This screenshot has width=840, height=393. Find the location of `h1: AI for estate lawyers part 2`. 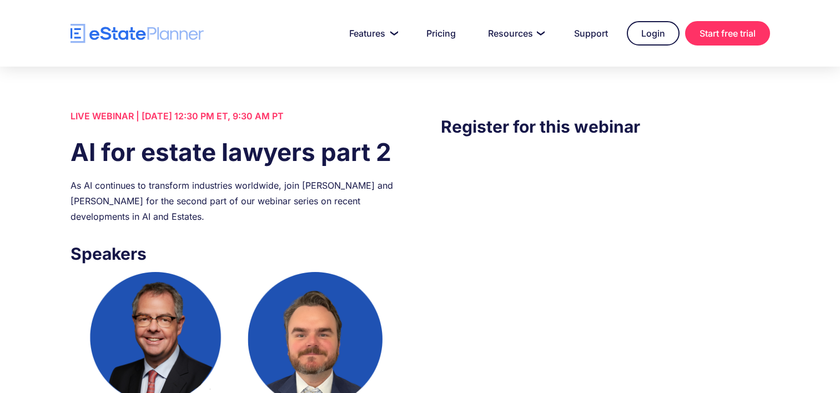

h1: AI for estate lawyers part 2 is located at coordinates (235, 152).